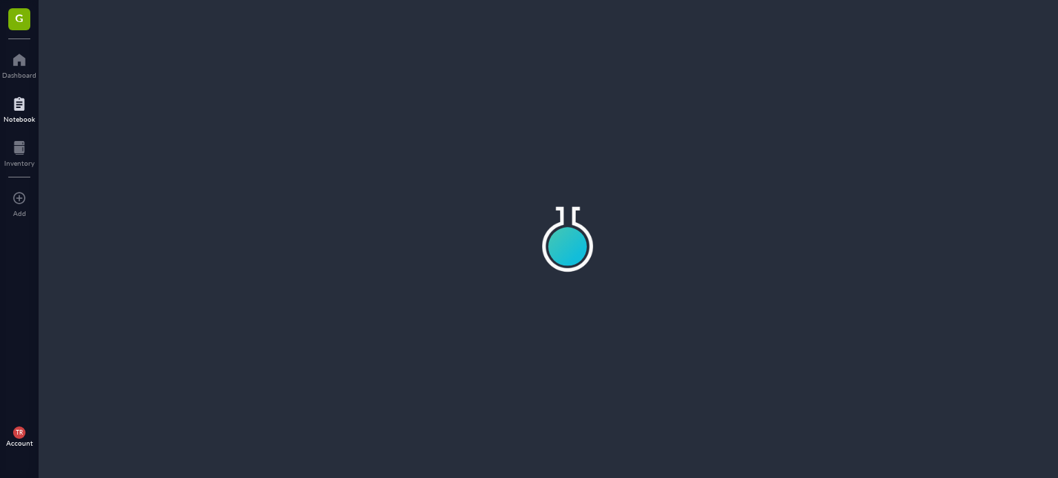 Image resolution: width=1058 pixels, height=478 pixels. I want to click on div: Notebook, so click(19, 119).